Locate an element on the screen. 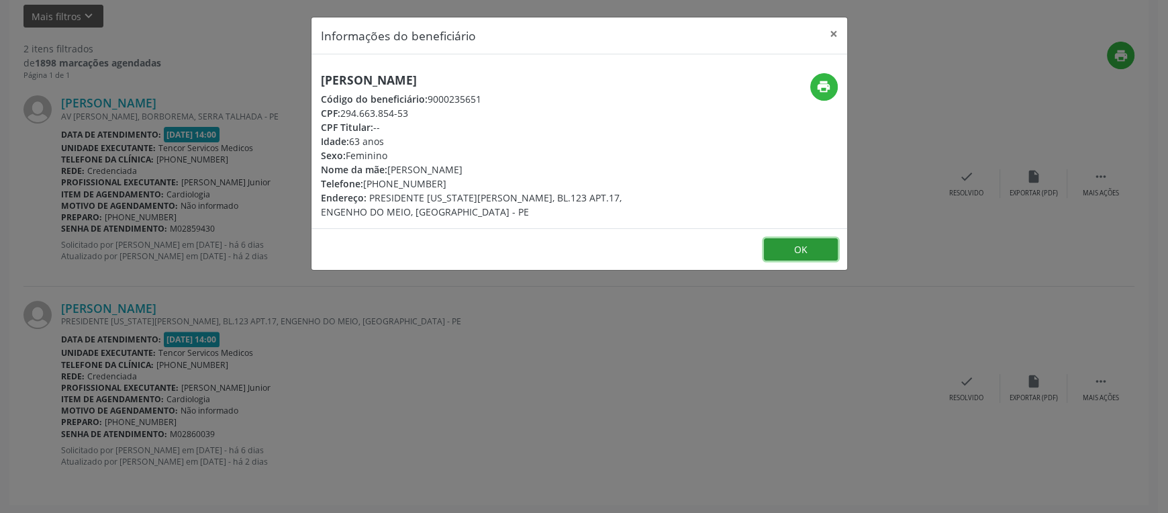  span: Código do beneficiário: is located at coordinates (374, 99).